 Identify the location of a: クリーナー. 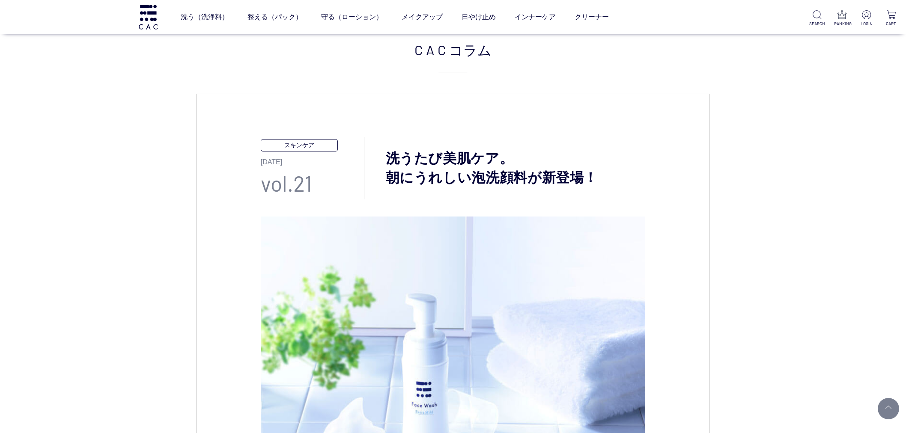
(592, 17).